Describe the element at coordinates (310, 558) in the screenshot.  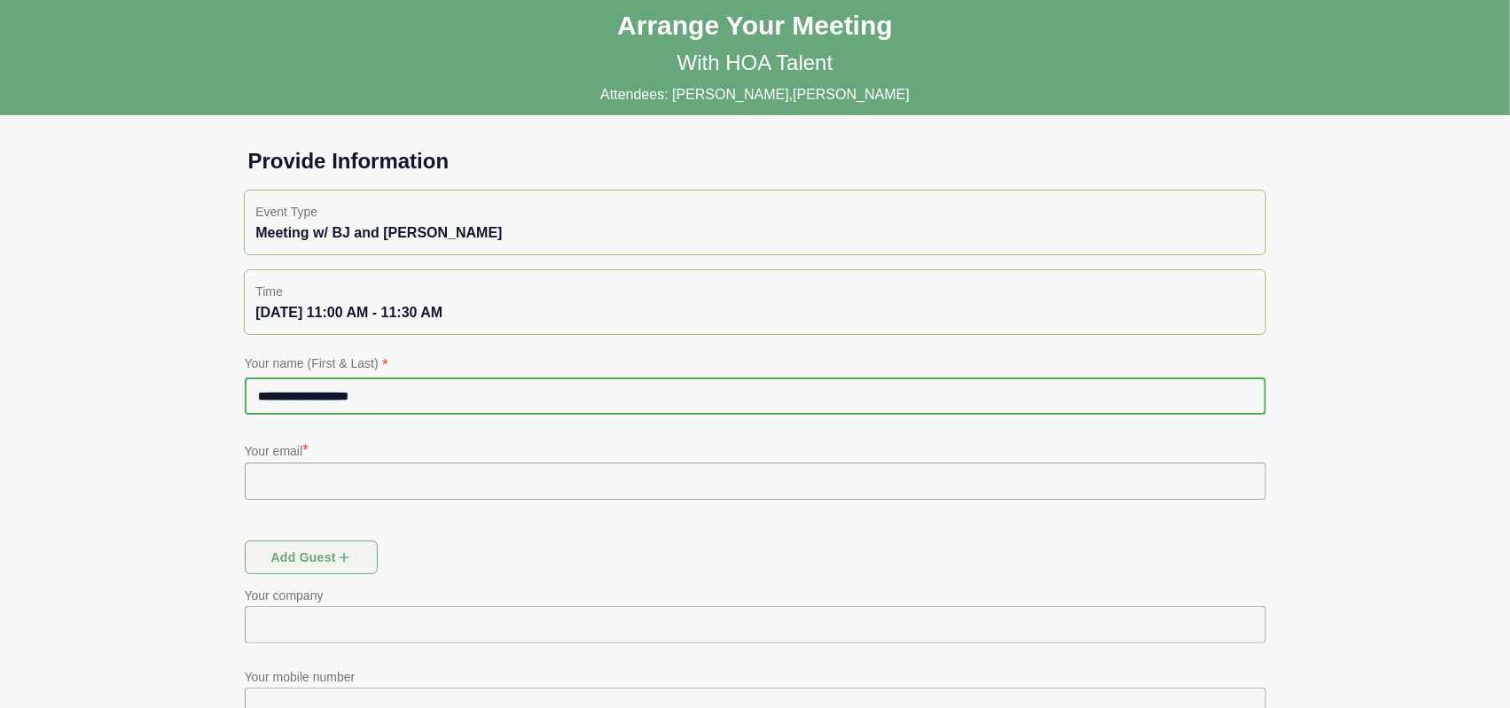
I see `span: Add guest` at that location.